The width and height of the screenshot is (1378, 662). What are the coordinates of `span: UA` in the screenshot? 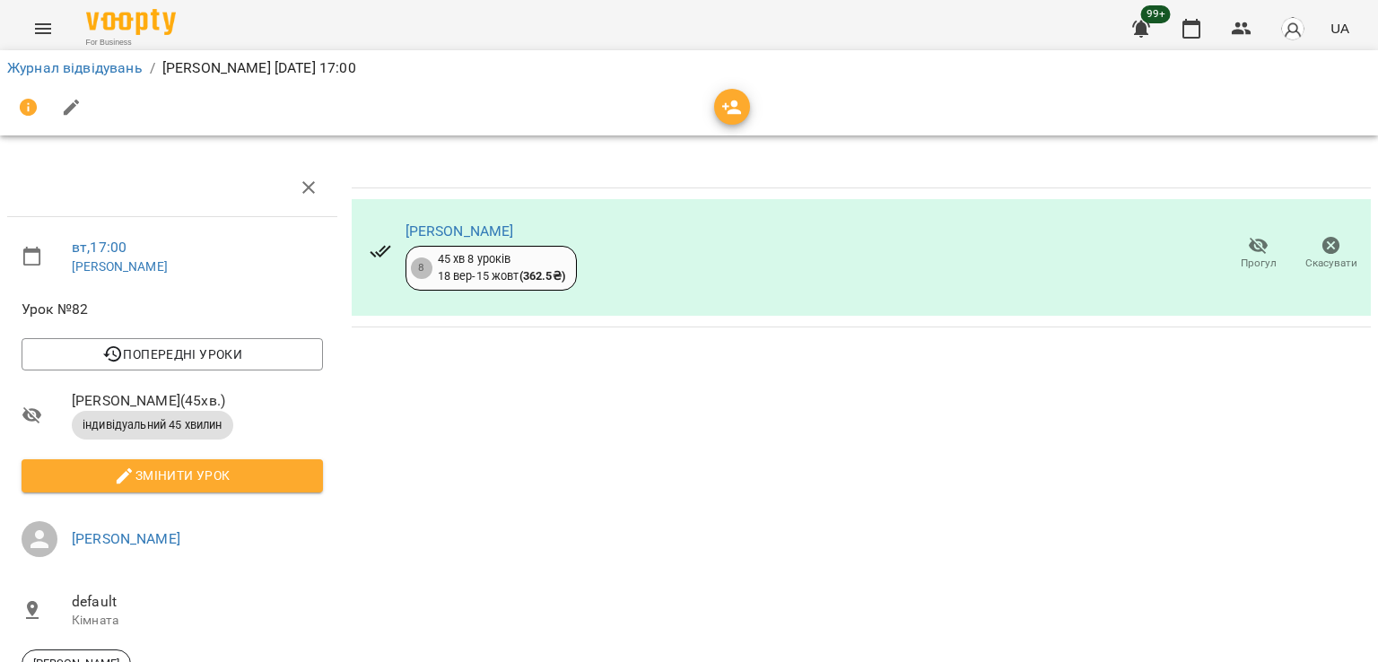 It's located at (1339, 28).